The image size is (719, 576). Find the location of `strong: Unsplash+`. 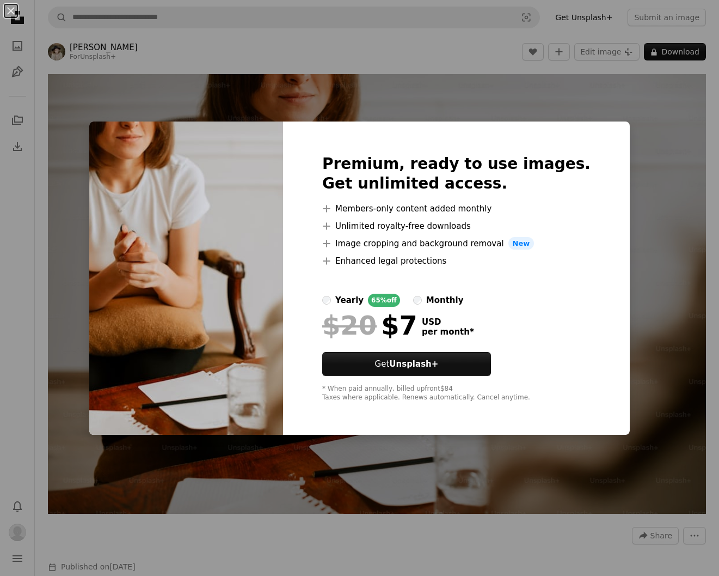

strong: Unsplash+ is located at coordinates (414, 364).